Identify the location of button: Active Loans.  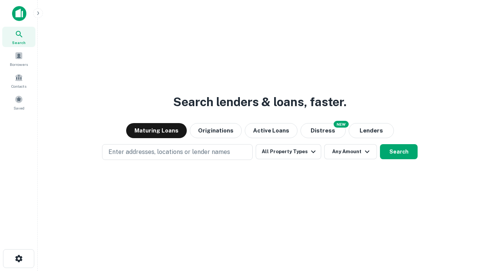
(271, 131).